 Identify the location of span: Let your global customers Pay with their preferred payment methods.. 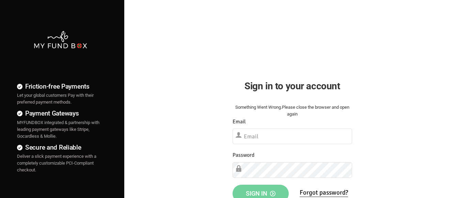
(55, 98).